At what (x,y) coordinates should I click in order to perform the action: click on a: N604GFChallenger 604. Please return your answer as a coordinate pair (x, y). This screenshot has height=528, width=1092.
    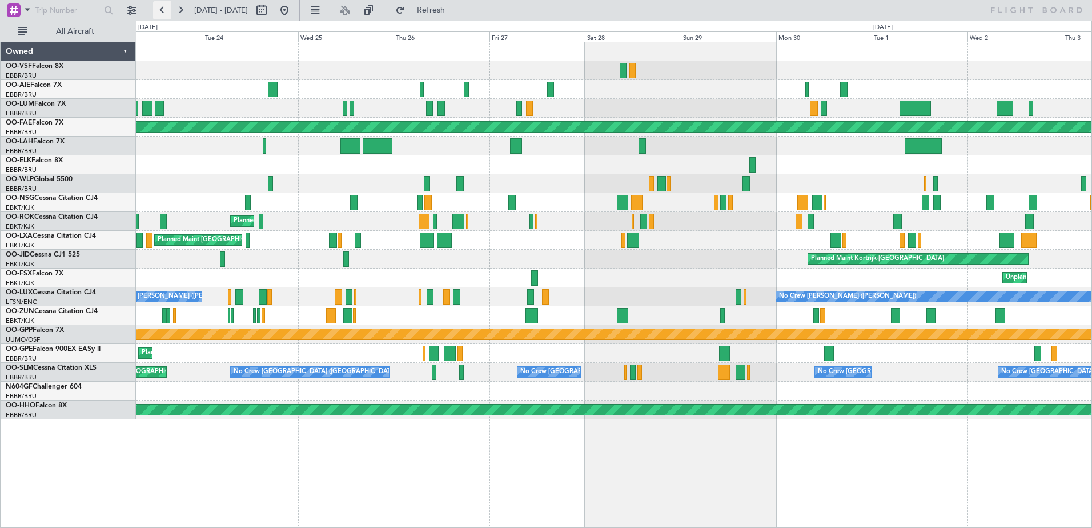
    Looking at the image, I should click on (43, 387).